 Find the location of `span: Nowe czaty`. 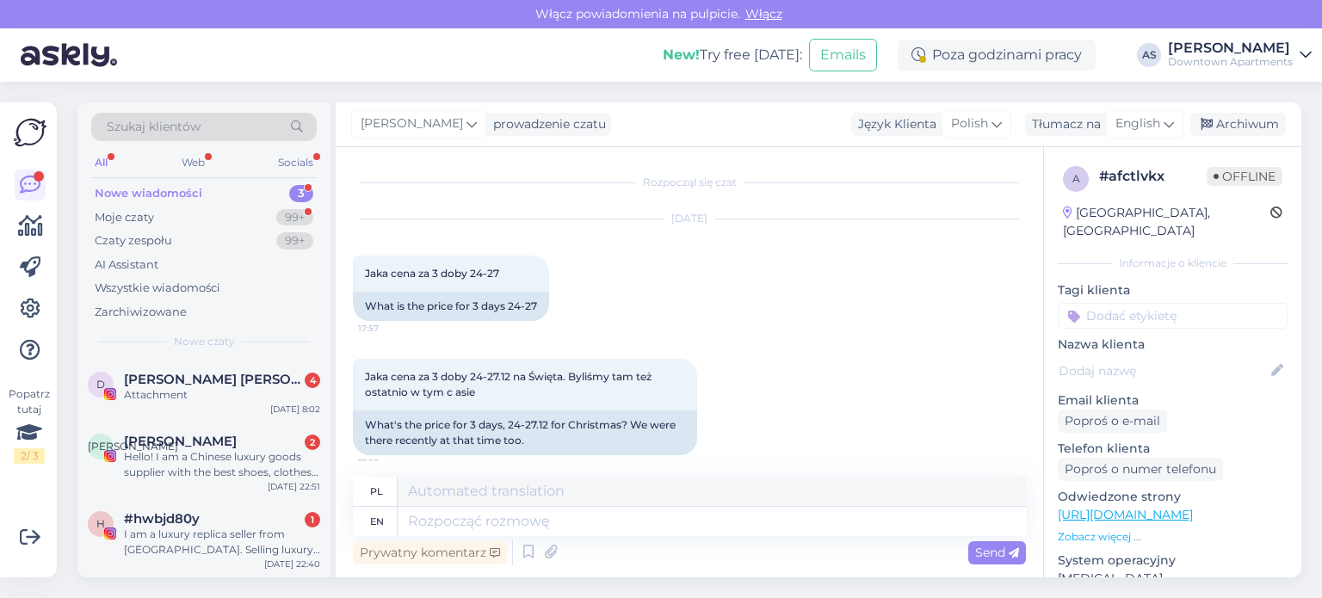

span: Nowe czaty is located at coordinates (204, 342).